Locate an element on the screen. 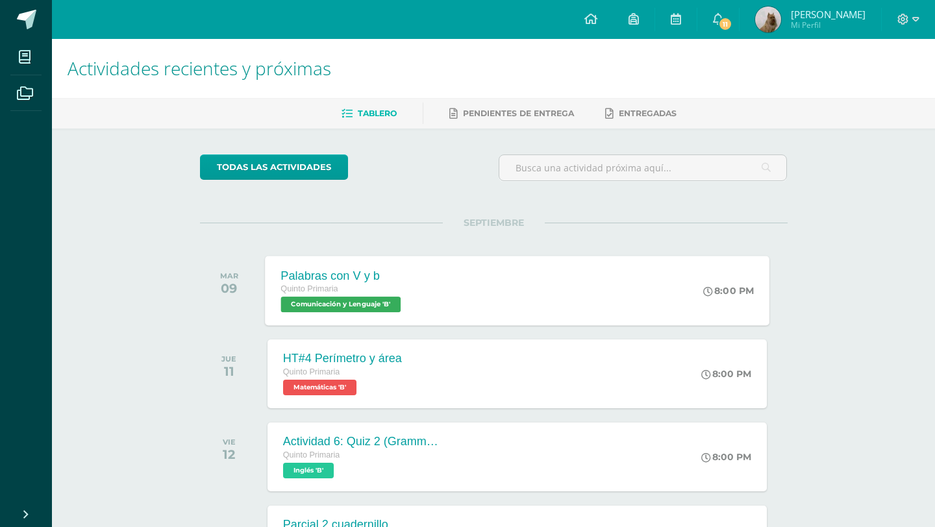 This screenshot has width=935, height=527. div: VIE is located at coordinates (229, 442).